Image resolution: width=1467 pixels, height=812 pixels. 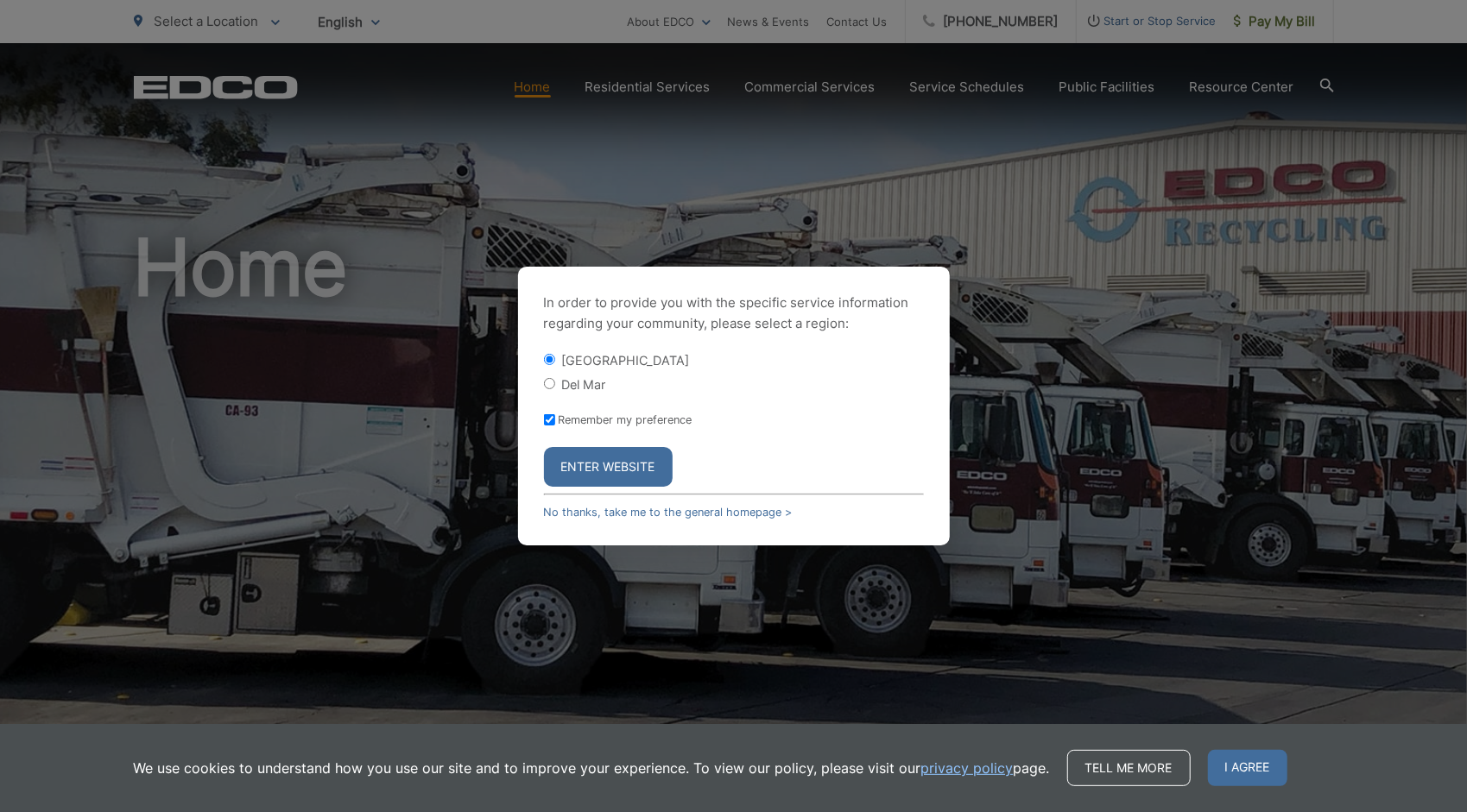 What do you see at coordinates (1248, 768) in the screenshot?
I see `span: I agree` at bounding box center [1248, 768].